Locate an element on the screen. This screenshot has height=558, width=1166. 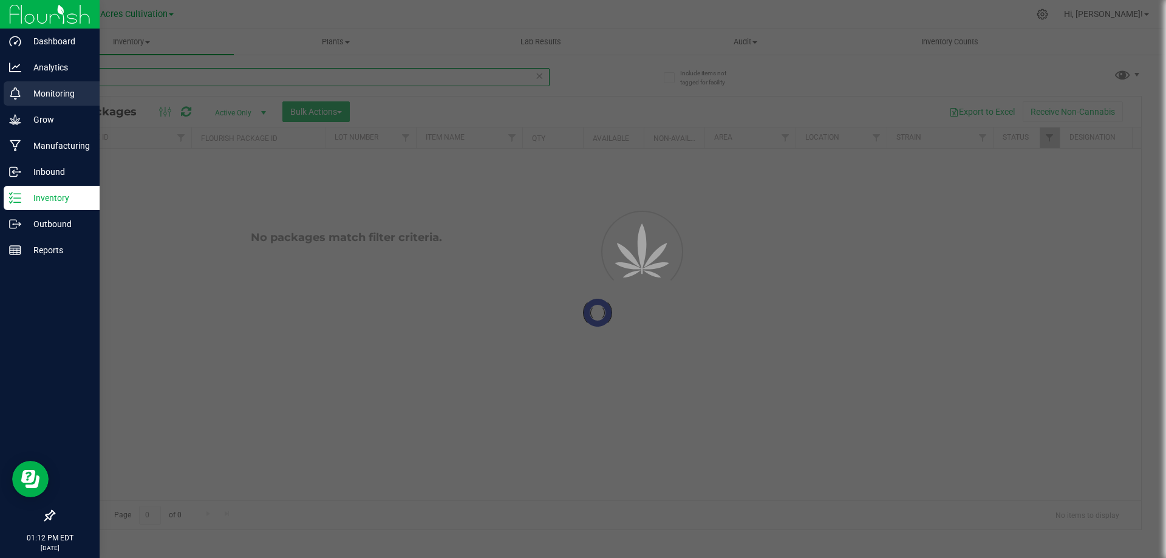
inline-svg: Inbound is located at coordinates (15, 172).